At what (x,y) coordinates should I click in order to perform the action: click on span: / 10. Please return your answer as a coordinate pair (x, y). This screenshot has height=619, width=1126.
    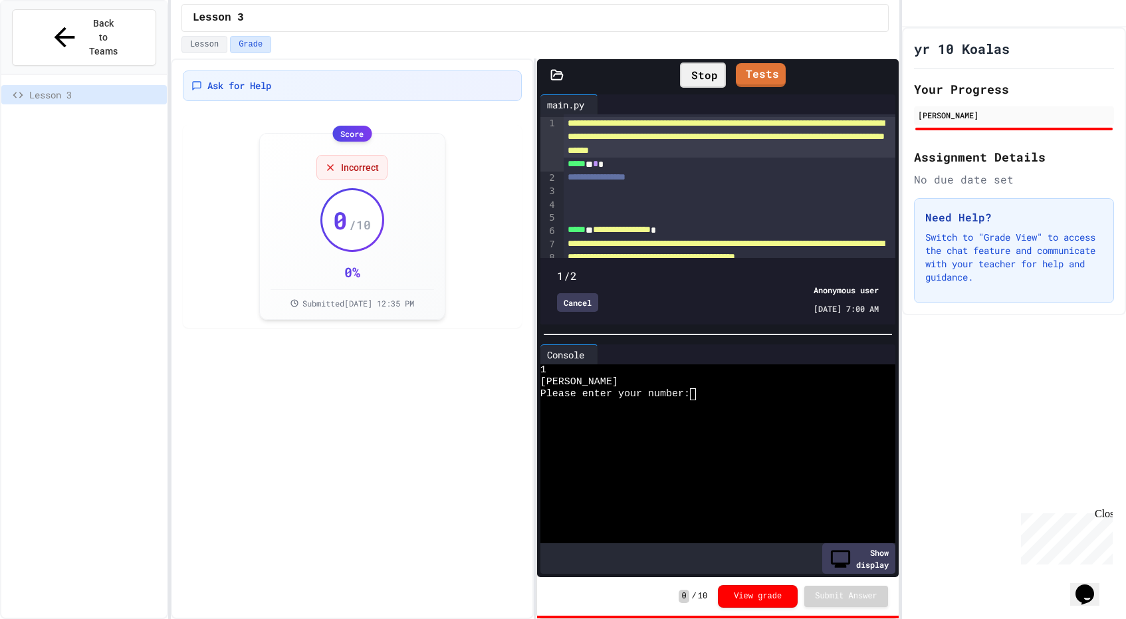
    Looking at the image, I should click on (360, 225).